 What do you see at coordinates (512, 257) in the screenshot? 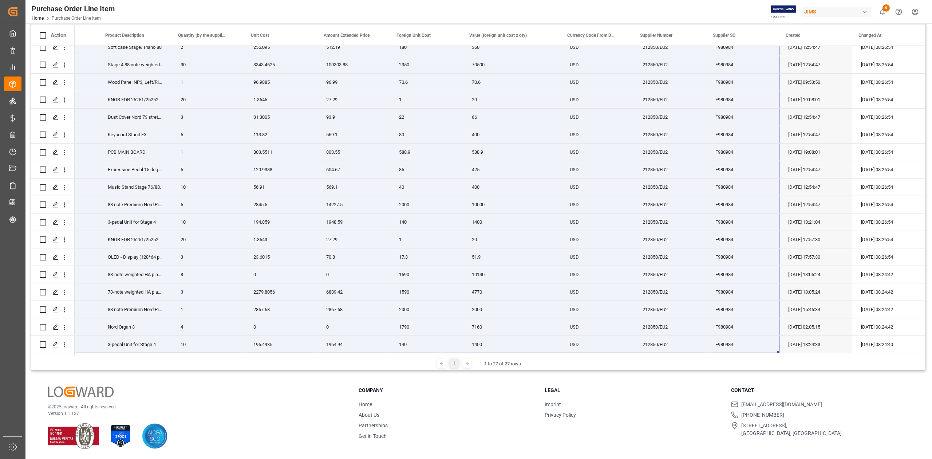
I see `div: 51.9` at bounding box center [512, 257].